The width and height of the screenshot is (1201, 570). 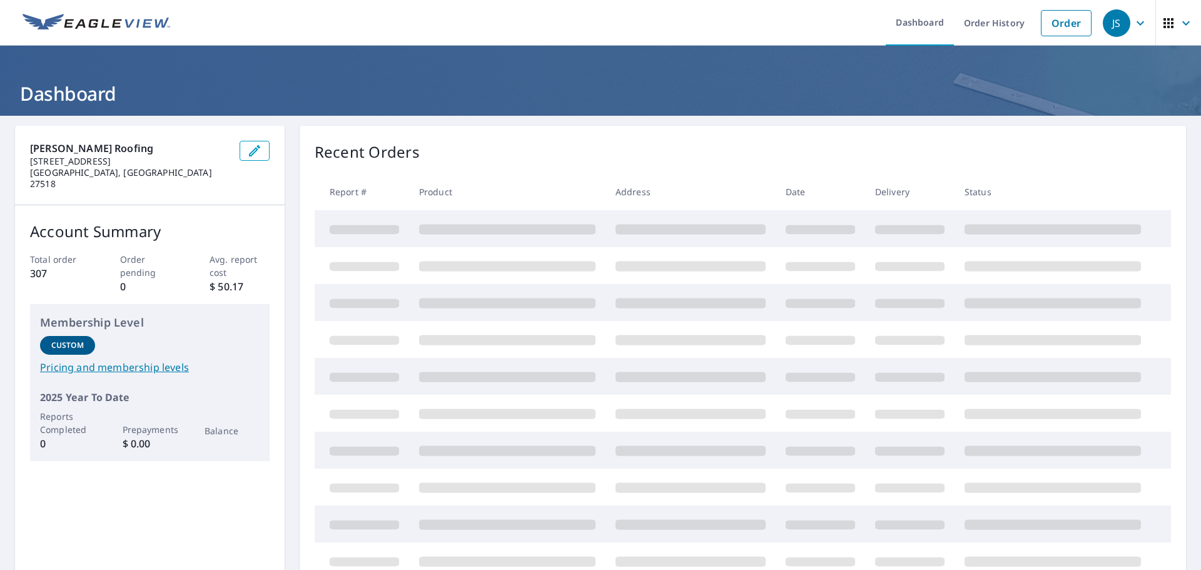 I want to click on a: Pricing and membership levels, so click(x=150, y=367).